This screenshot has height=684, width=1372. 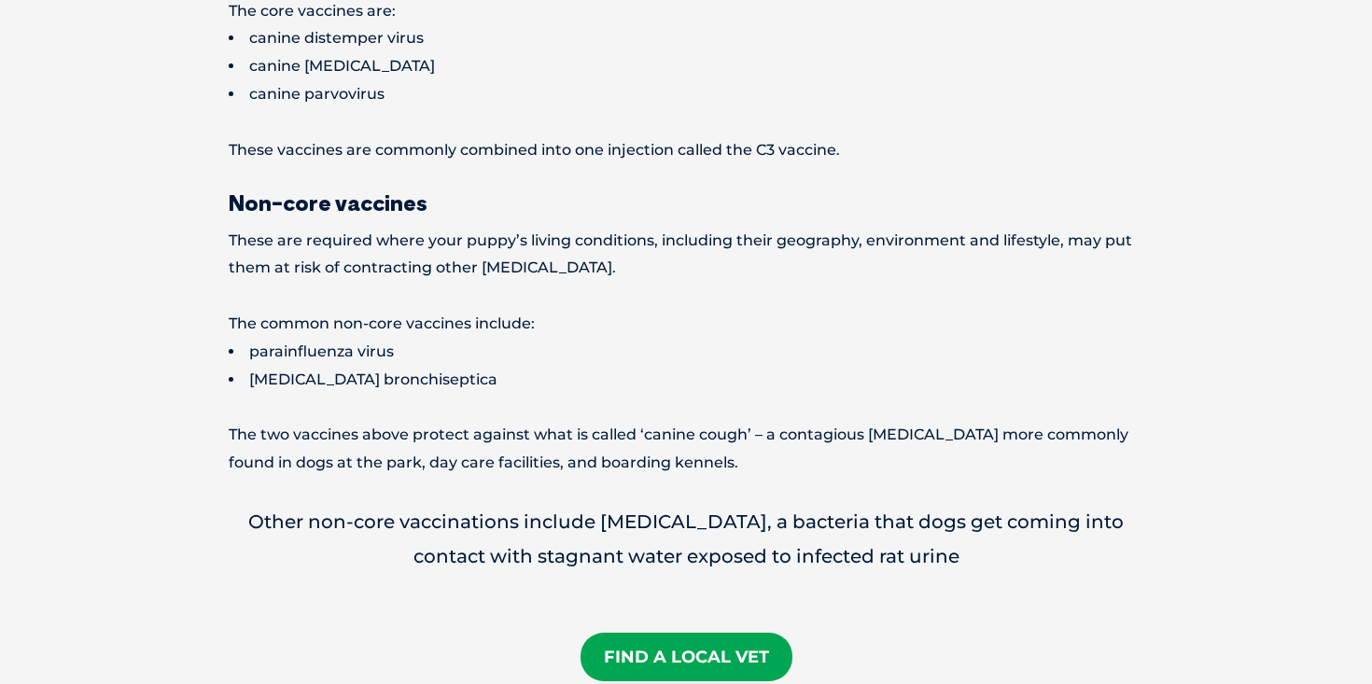 What do you see at coordinates (686, 255) in the screenshot?
I see `p: These are required where your puppy’s living conditions, including their geography, environment a...` at bounding box center [686, 255].